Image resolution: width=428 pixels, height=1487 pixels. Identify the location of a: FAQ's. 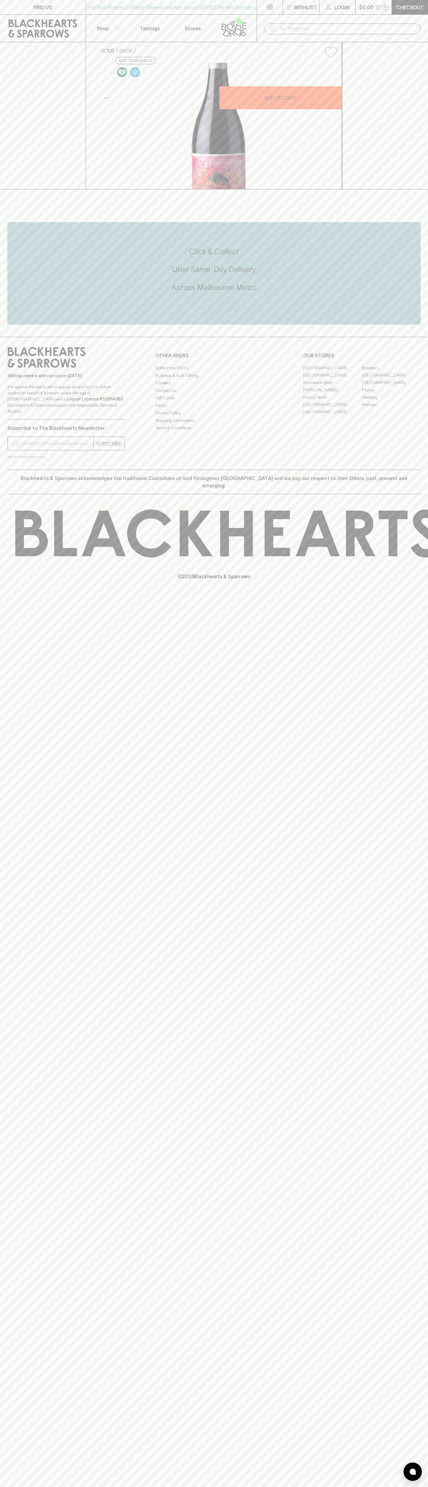
(214, 405).